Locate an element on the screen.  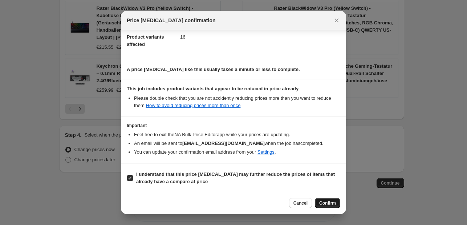
span: Cancel is located at coordinates (300, 203).